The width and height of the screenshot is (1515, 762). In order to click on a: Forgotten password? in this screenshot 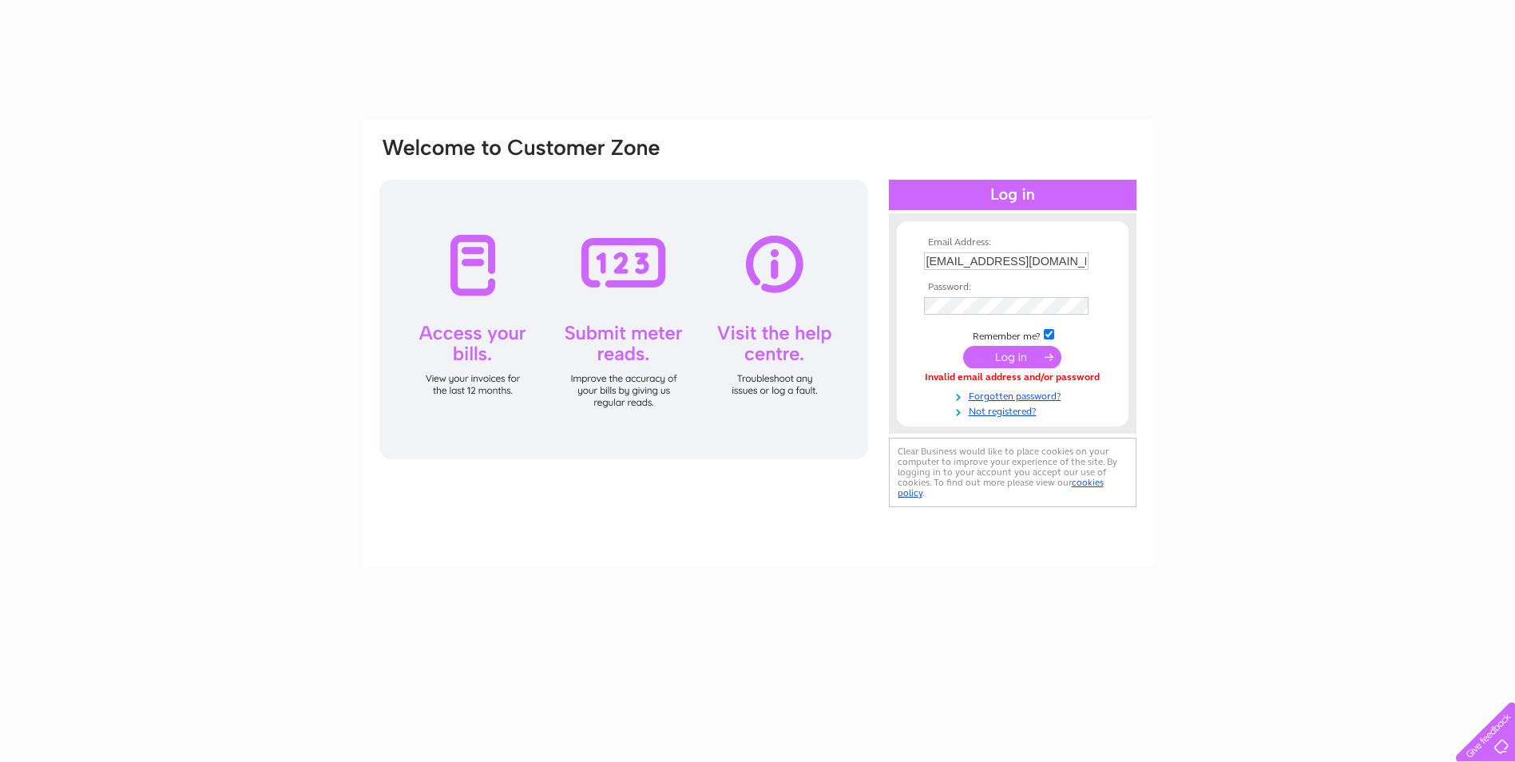, I will do `click(1014, 395)`.